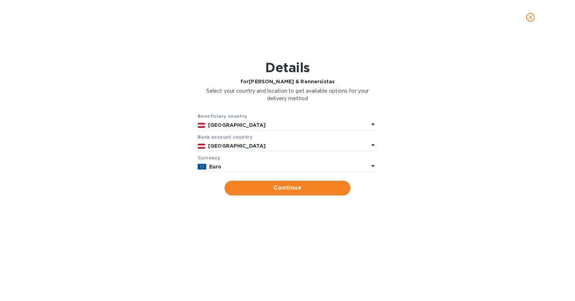 Image resolution: width=575 pixels, height=301 pixels. Describe the element at coordinates (288, 188) in the screenshot. I see `button: Continue` at that location.